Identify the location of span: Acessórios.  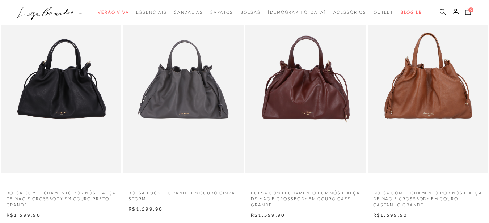
(349, 12).